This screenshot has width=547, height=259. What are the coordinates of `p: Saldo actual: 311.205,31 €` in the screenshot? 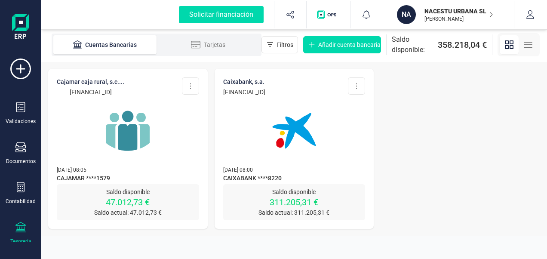 It's located at (294, 212).